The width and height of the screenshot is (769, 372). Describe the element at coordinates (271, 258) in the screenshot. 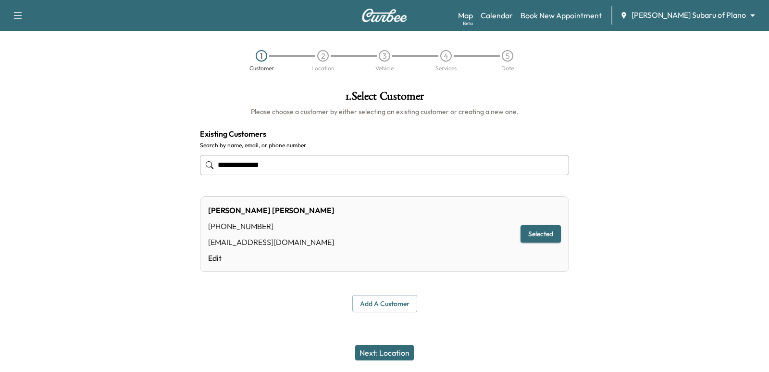

I see `a: Edit` at that location.